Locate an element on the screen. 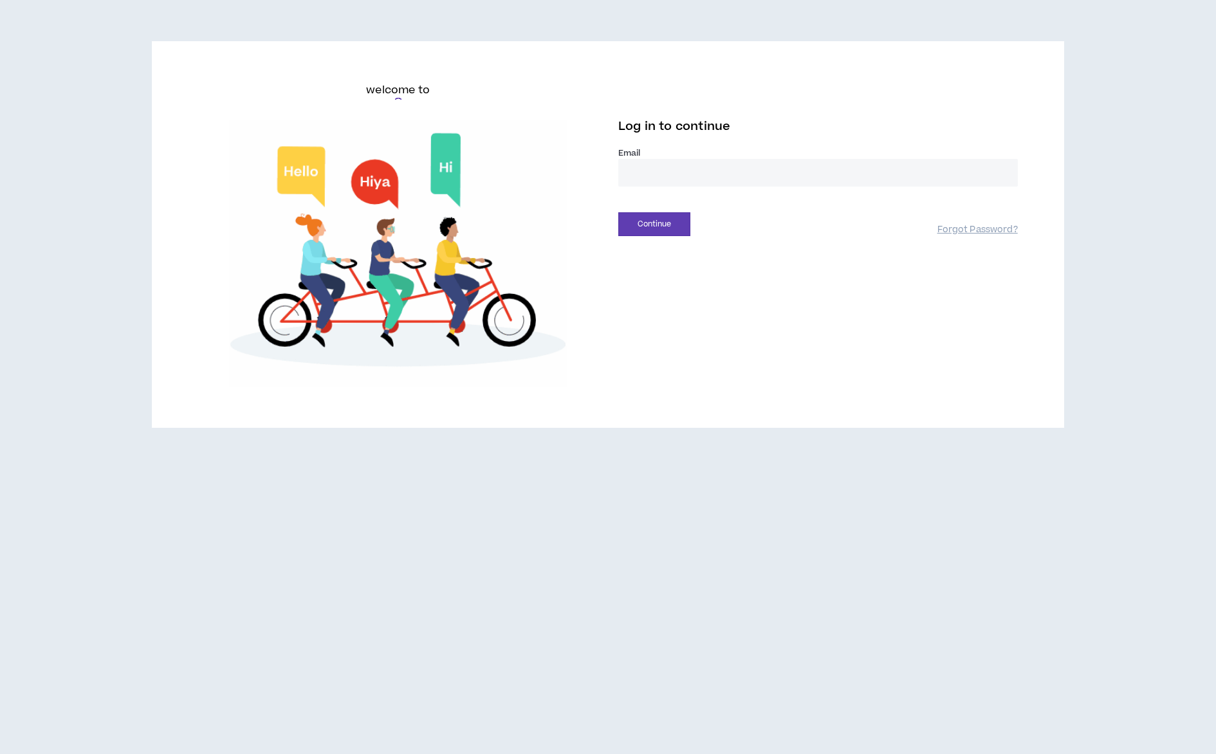  span: Log in to continue is located at coordinates (674, 126).